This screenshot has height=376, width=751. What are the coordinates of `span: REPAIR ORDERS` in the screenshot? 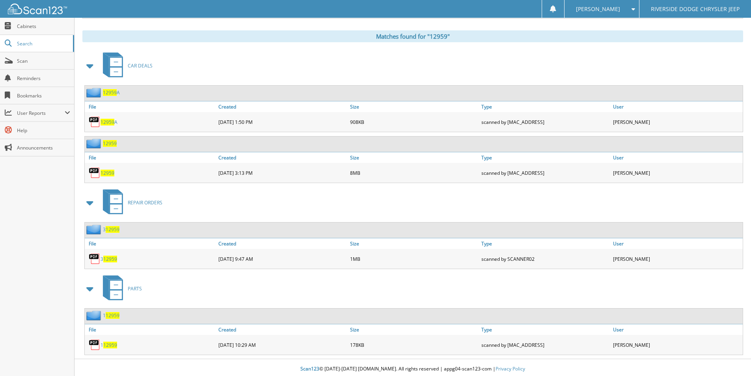 It's located at (145, 202).